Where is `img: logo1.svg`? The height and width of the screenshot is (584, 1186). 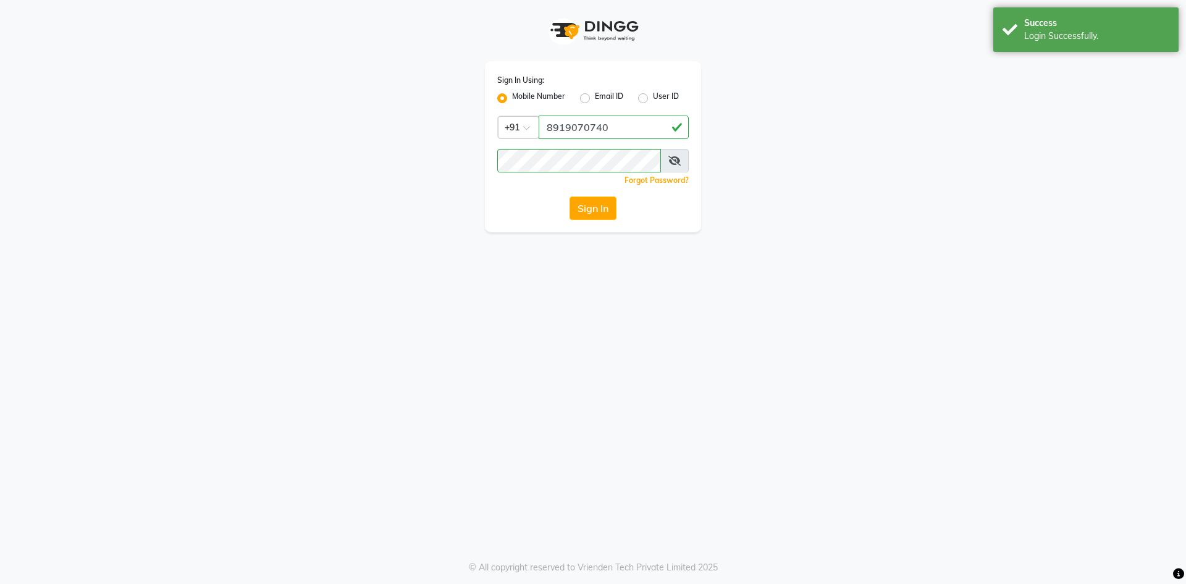 img: logo1.svg is located at coordinates (593, 30).